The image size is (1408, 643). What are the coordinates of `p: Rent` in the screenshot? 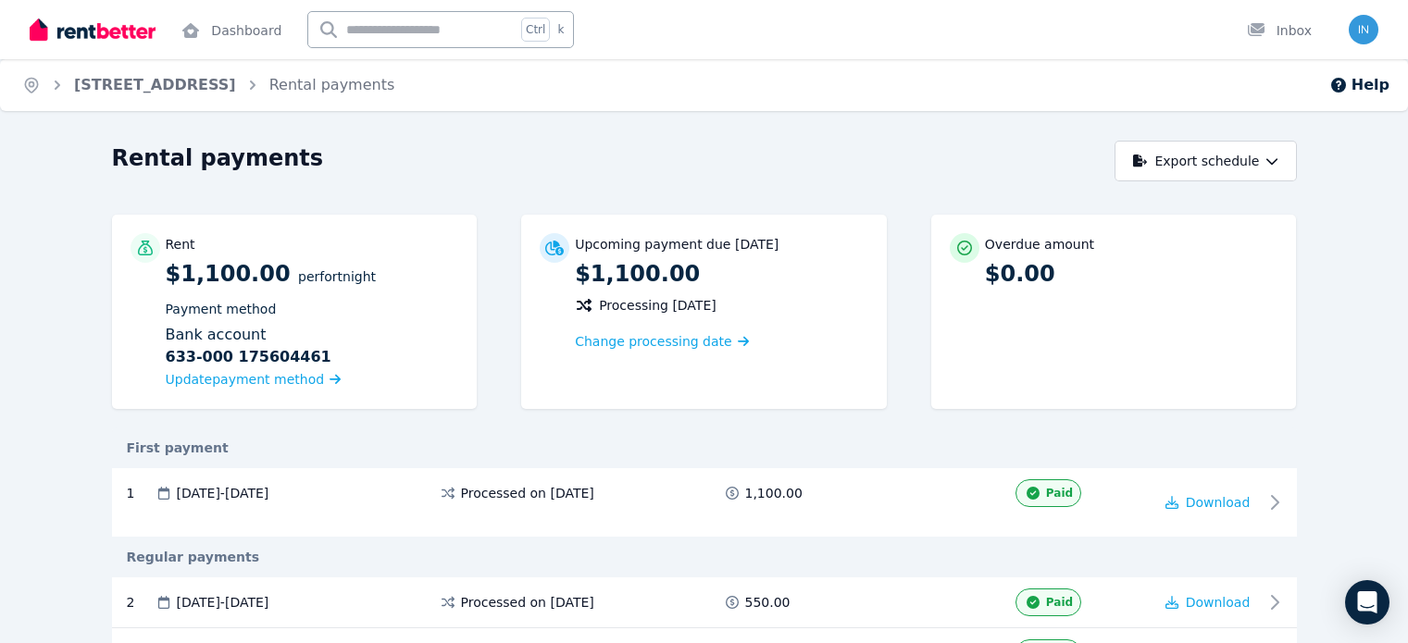 It's located at (181, 244).